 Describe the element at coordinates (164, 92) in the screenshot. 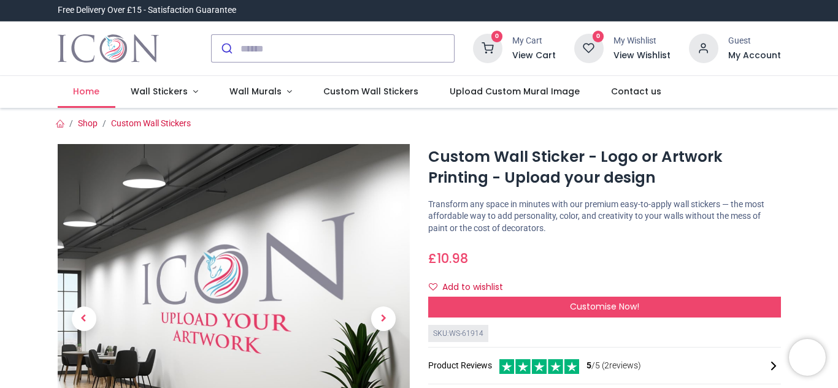

I see `a: Wall Stickers` at that location.